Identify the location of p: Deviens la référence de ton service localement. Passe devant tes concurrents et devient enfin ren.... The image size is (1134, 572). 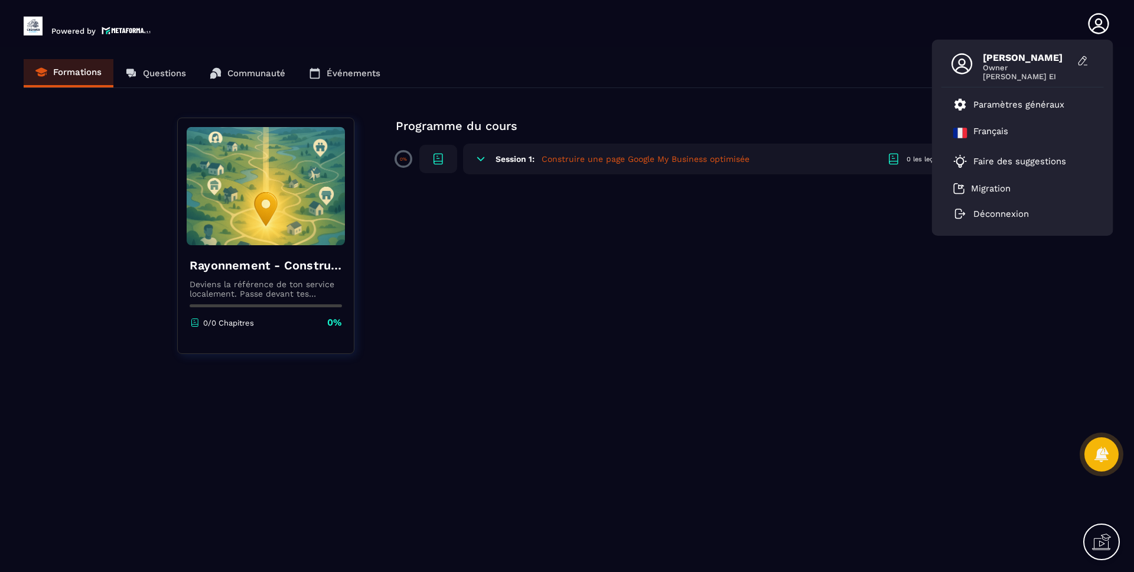
(266, 289).